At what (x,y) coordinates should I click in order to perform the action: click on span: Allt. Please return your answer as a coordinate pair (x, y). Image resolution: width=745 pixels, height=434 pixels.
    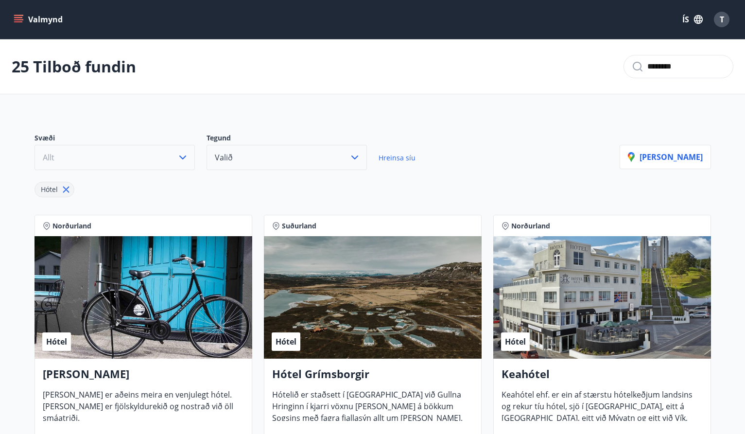
    Looking at the image, I should click on (49, 157).